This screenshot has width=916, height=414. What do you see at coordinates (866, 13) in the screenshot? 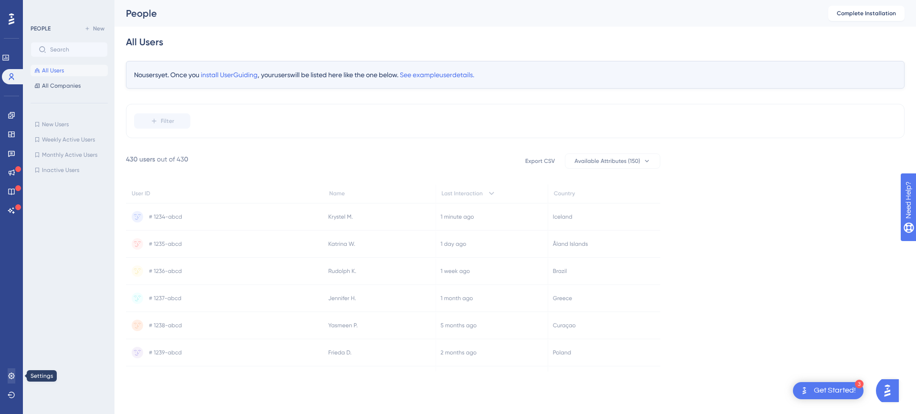
I see `span: Complete Installation` at bounding box center [866, 13].